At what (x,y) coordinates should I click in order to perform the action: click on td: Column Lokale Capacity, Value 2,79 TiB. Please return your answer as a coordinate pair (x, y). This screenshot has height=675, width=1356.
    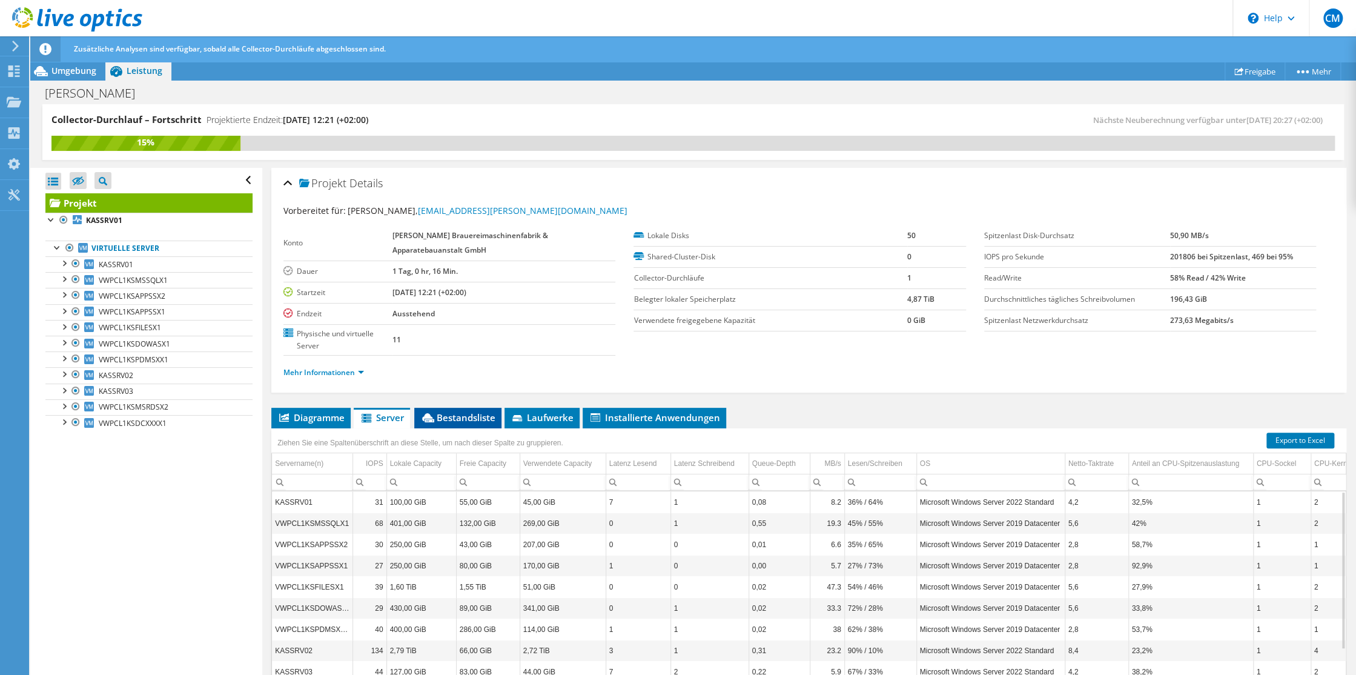
    Looking at the image, I should click on (421, 650).